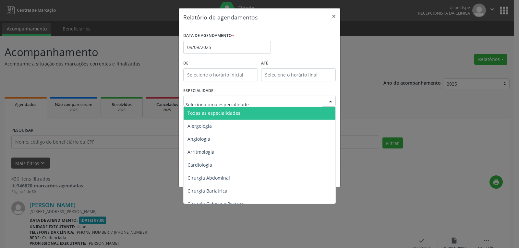  What do you see at coordinates (216, 204) in the screenshot?
I see `span: Cirurgia Cabeça e Pescoço` at bounding box center [216, 204].